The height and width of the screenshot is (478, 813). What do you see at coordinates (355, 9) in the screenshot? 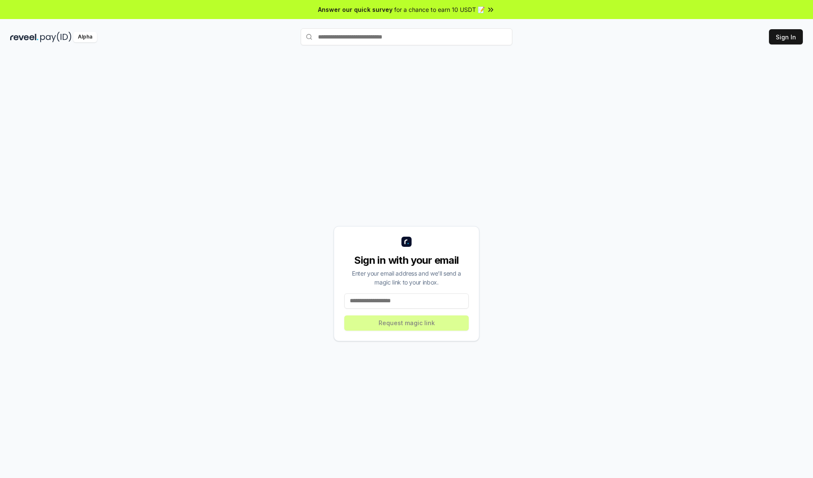
I see `span: Answer our quick survey` at bounding box center [355, 9].